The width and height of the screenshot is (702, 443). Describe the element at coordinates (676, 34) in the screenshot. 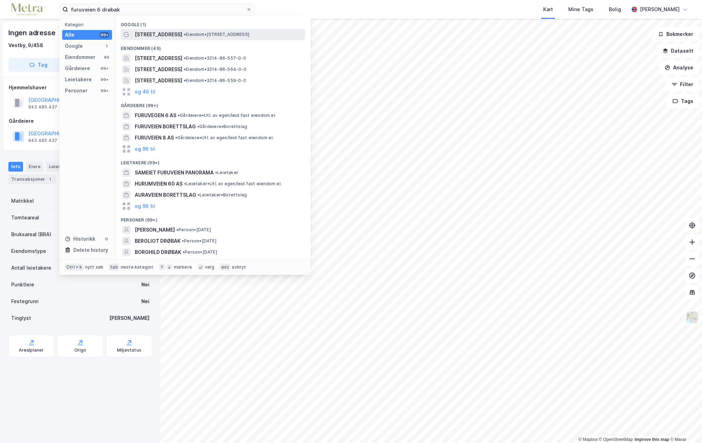

I see `button: Bokmerker` at that location.